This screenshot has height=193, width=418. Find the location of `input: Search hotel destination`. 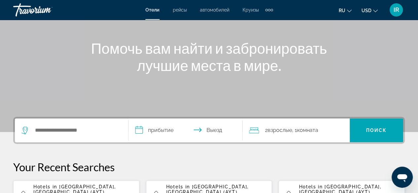

input: Search hotel destination is located at coordinates (76, 130).